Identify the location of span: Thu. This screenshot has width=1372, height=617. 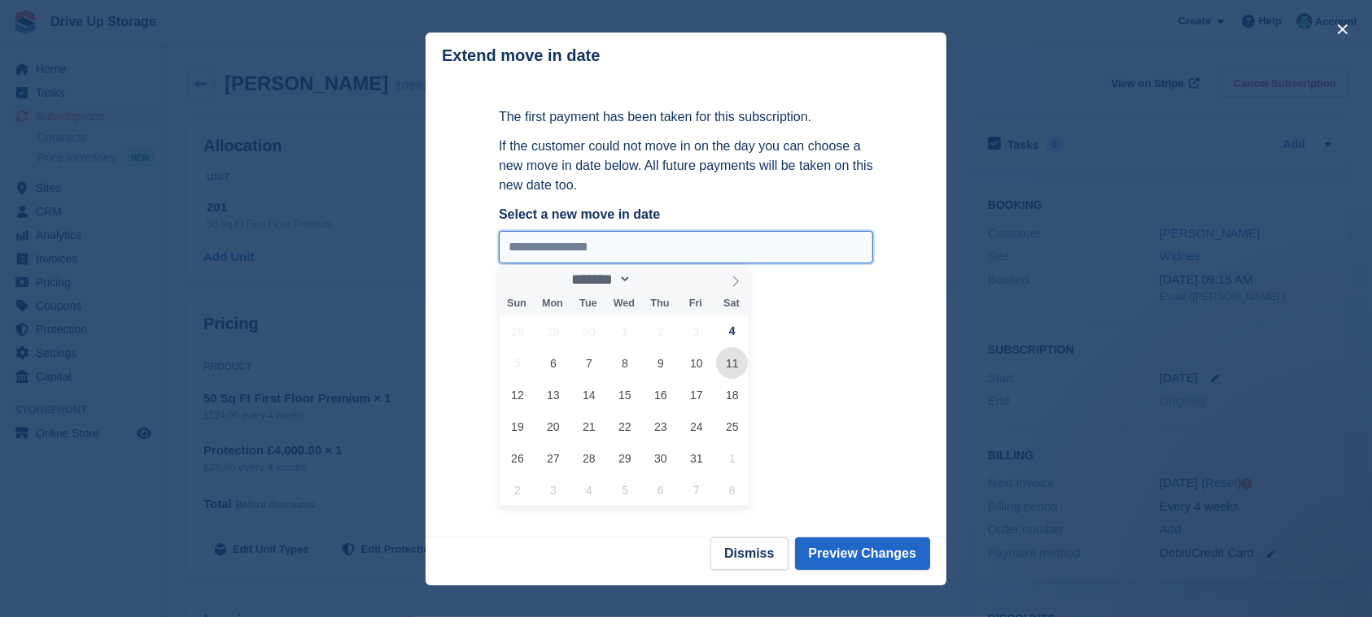
(660, 303).